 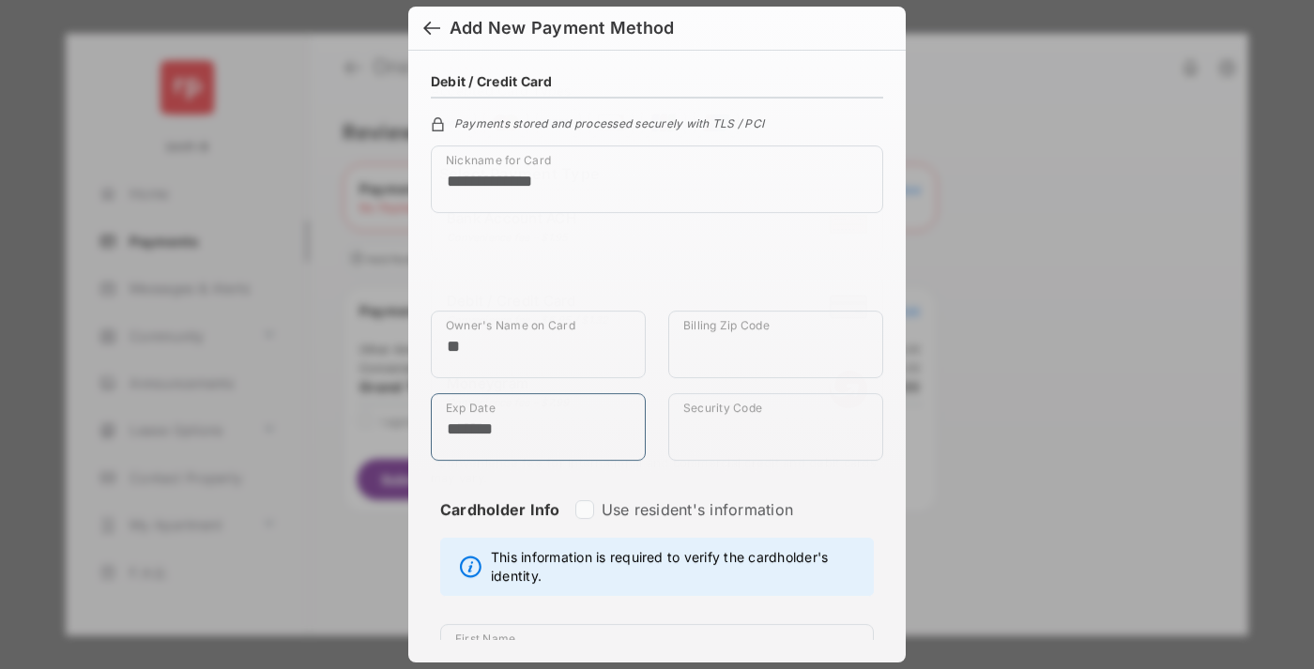 What do you see at coordinates (561, 28) in the screenshot?
I see `div: Add New Payment Method` at bounding box center [561, 28].